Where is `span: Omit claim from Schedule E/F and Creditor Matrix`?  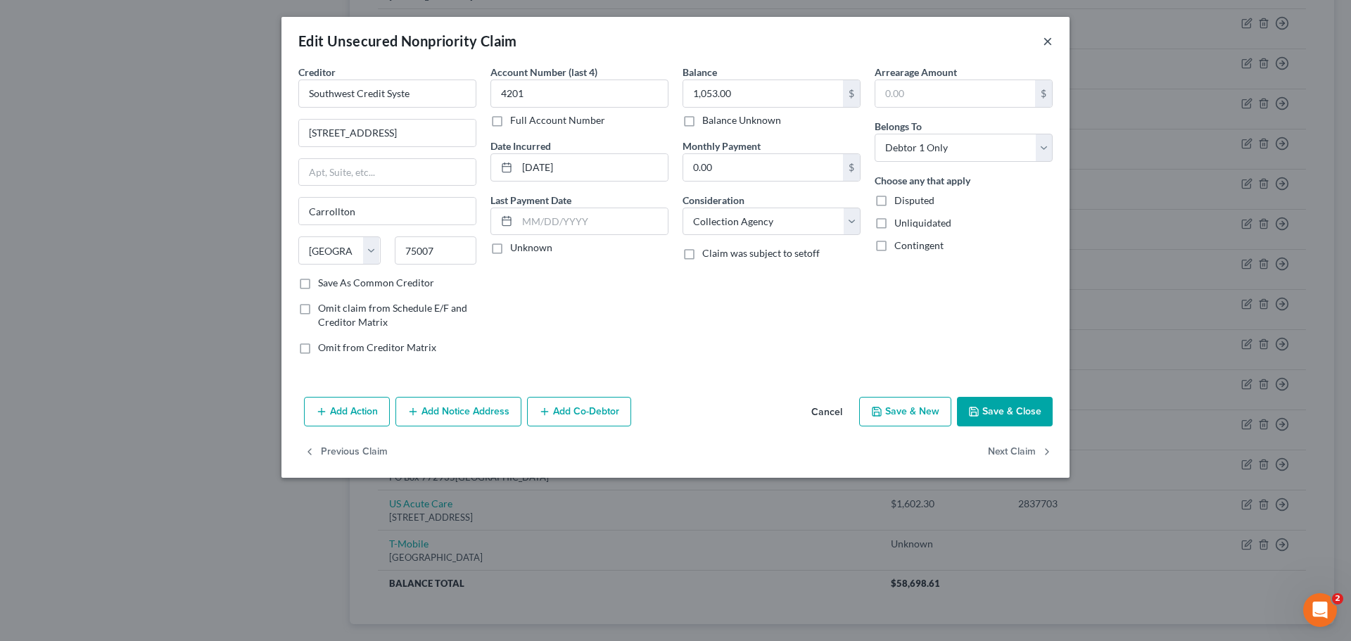 span: Omit claim from Schedule E/F and Creditor Matrix is located at coordinates (393, 315).